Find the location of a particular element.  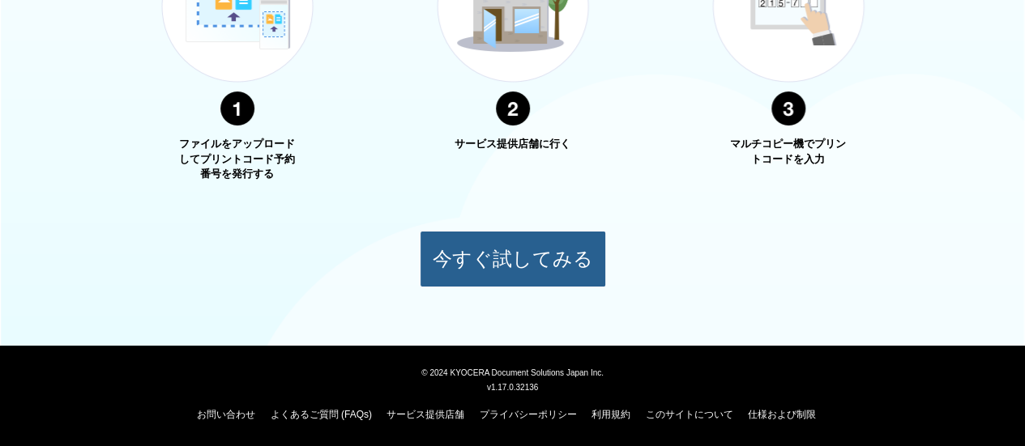

p: ファイルをアップロードしてプリントコード予約番号を発行する is located at coordinates (237, 160).